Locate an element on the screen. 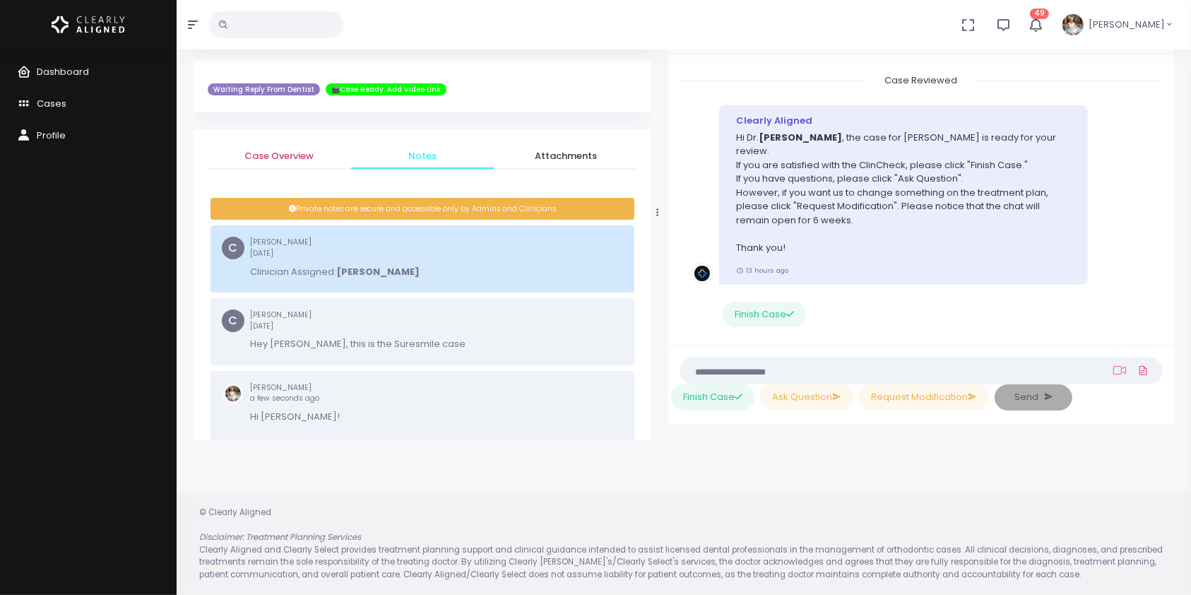 Image resolution: width=1191 pixels, height=595 pixels. span: Notes is located at coordinates (422, 156).